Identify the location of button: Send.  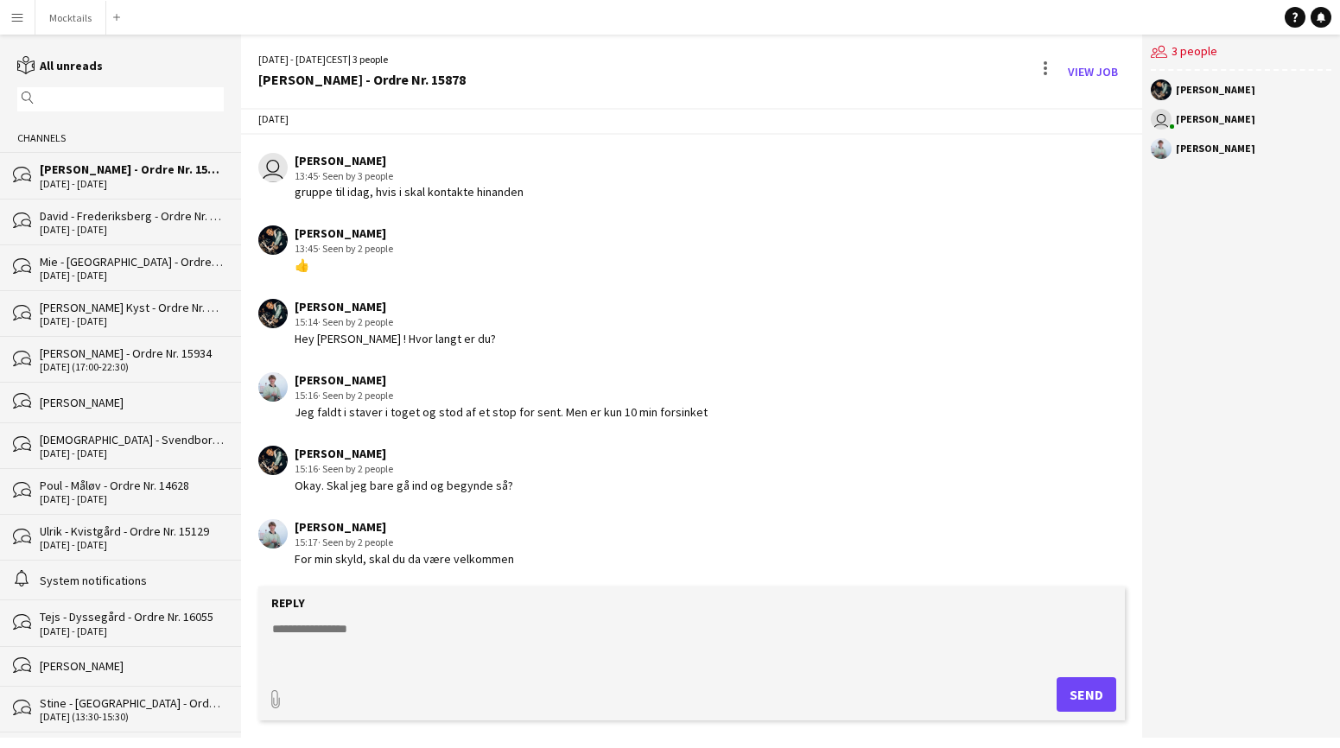
(1086, 694).